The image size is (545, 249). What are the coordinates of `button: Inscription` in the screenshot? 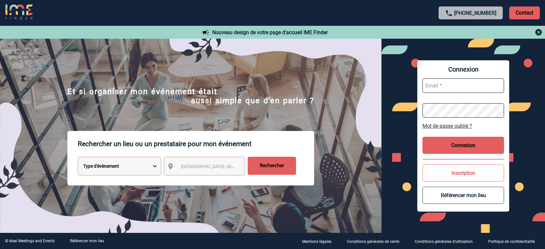 It's located at (464, 173).